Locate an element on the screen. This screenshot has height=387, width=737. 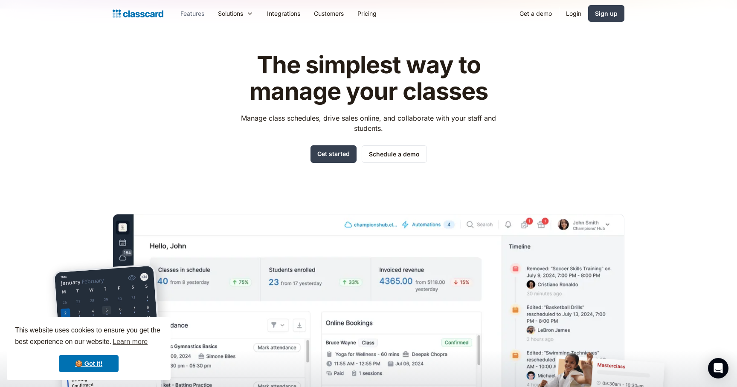
div: cookieconsent is located at coordinates (89, 349).